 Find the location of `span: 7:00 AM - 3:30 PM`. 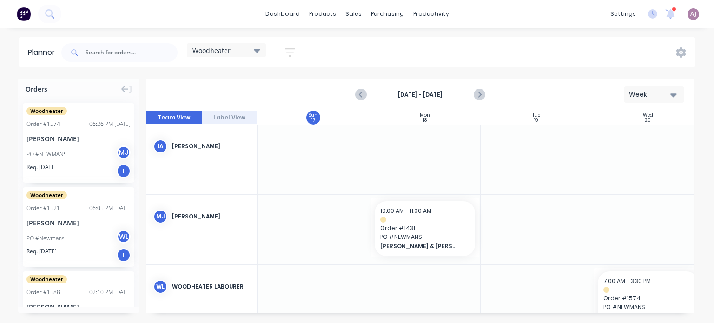

span: 7:00 AM - 3:30 PM is located at coordinates (627, 281).